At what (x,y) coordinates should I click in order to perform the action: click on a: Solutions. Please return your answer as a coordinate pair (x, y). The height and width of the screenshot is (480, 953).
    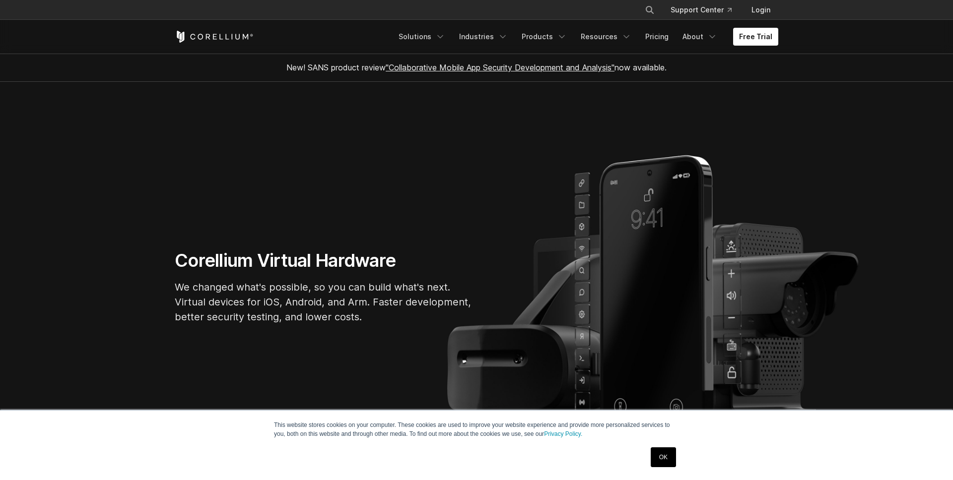
    Looking at the image, I should click on (422, 37).